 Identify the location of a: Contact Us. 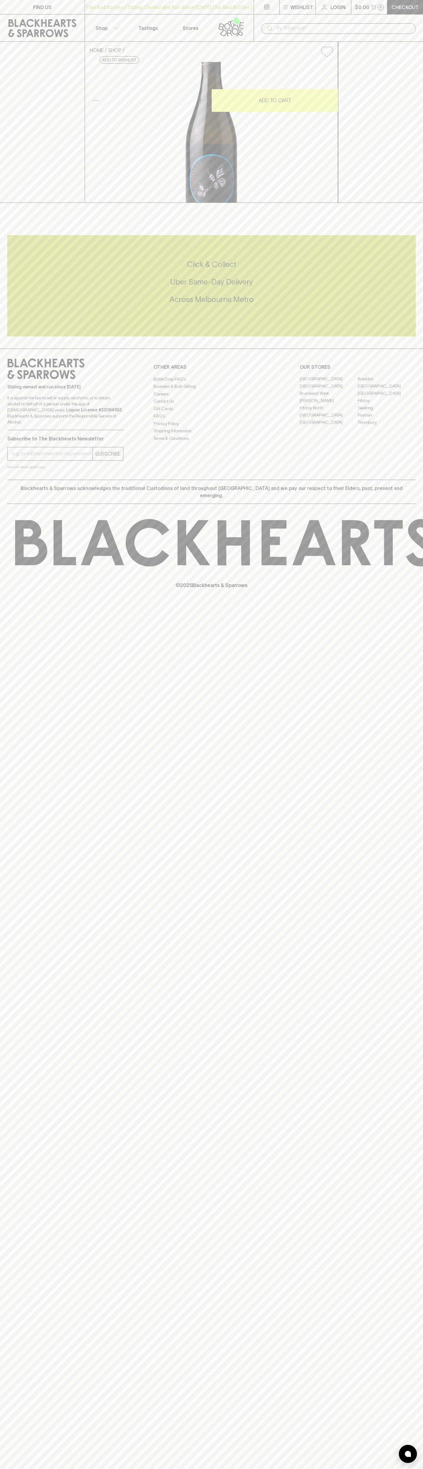
(212, 401).